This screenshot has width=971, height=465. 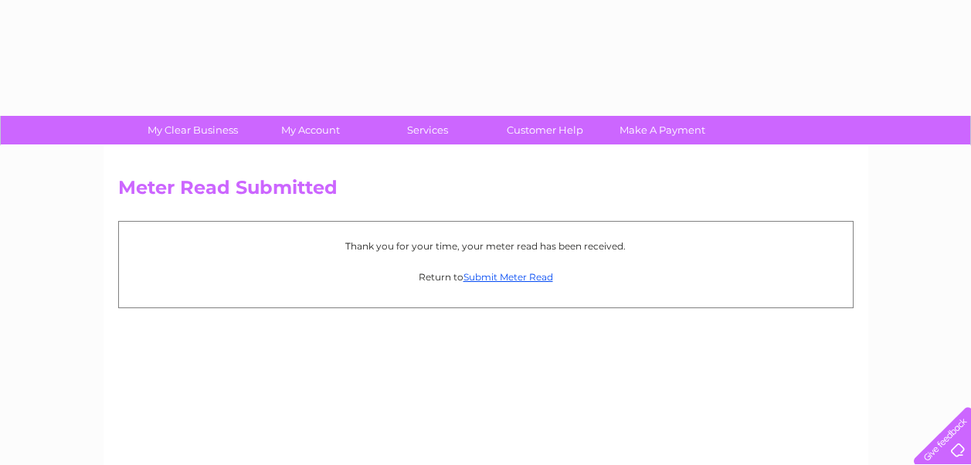 I want to click on a: Make A Payment, so click(x=662, y=130).